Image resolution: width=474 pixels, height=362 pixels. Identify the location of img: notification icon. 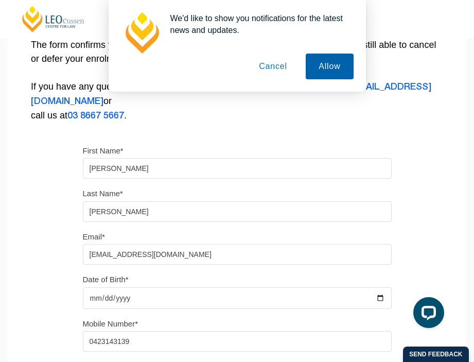
(142, 33).